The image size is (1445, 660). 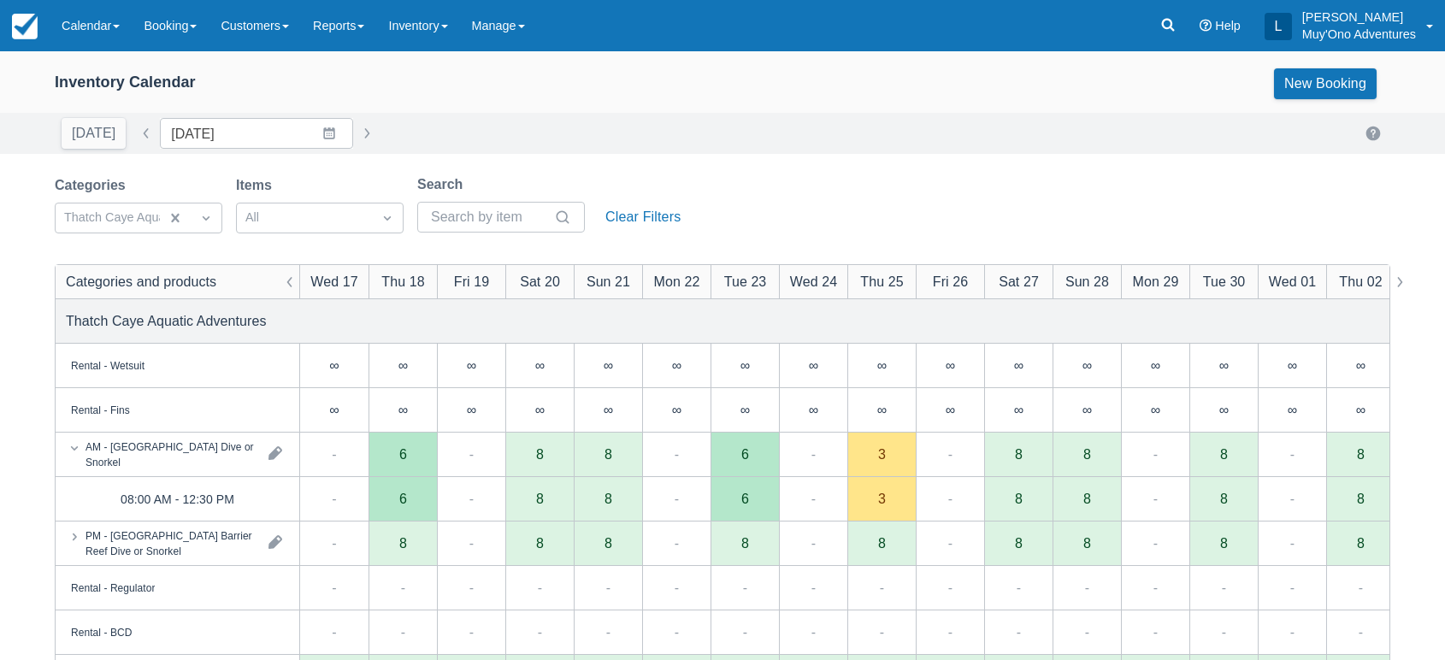 What do you see at coordinates (1360, 281) in the screenshot?
I see `div: Thu 02` at bounding box center [1360, 281].